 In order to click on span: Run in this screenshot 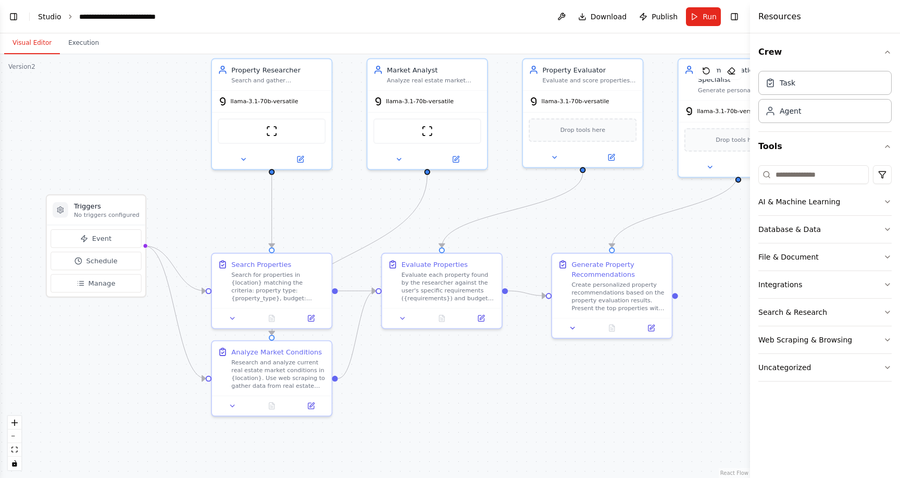, I will do `click(710, 17)`.